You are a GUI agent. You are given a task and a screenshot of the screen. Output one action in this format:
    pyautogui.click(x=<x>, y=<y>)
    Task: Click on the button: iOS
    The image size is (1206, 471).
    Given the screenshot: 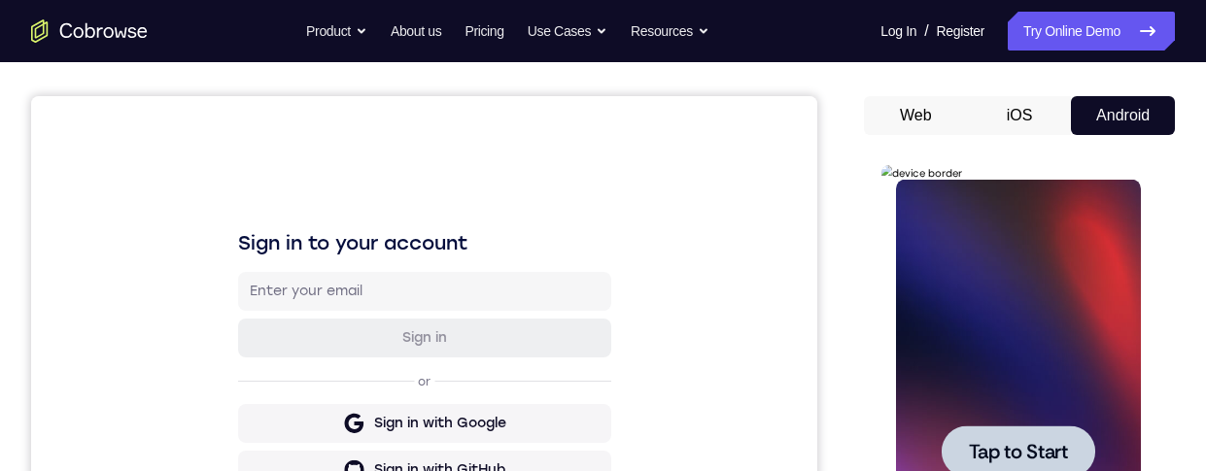 What is the action you would take?
    pyautogui.click(x=1019, y=116)
    